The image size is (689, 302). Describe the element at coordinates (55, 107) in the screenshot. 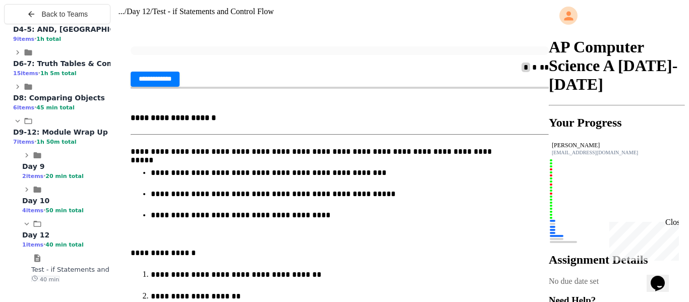

I see `span: 45 min total` at that location.